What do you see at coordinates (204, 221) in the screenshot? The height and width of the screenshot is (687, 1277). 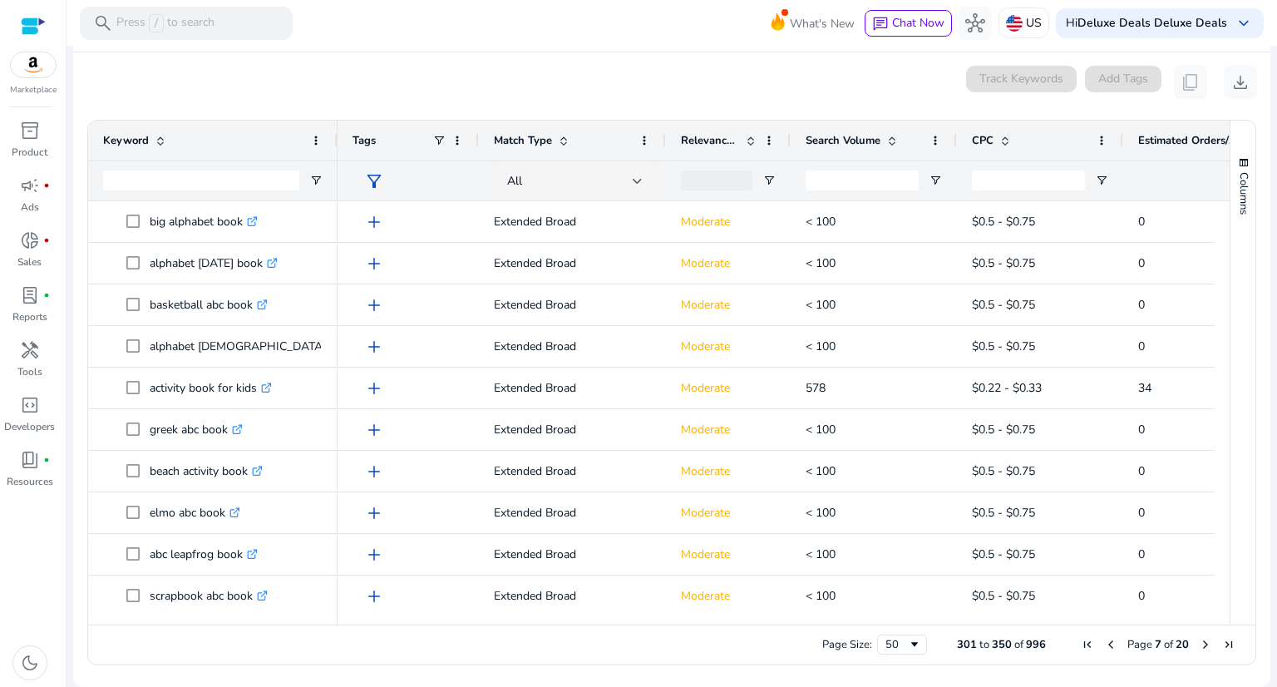 I see `p: big alphabet book` at bounding box center [204, 221].